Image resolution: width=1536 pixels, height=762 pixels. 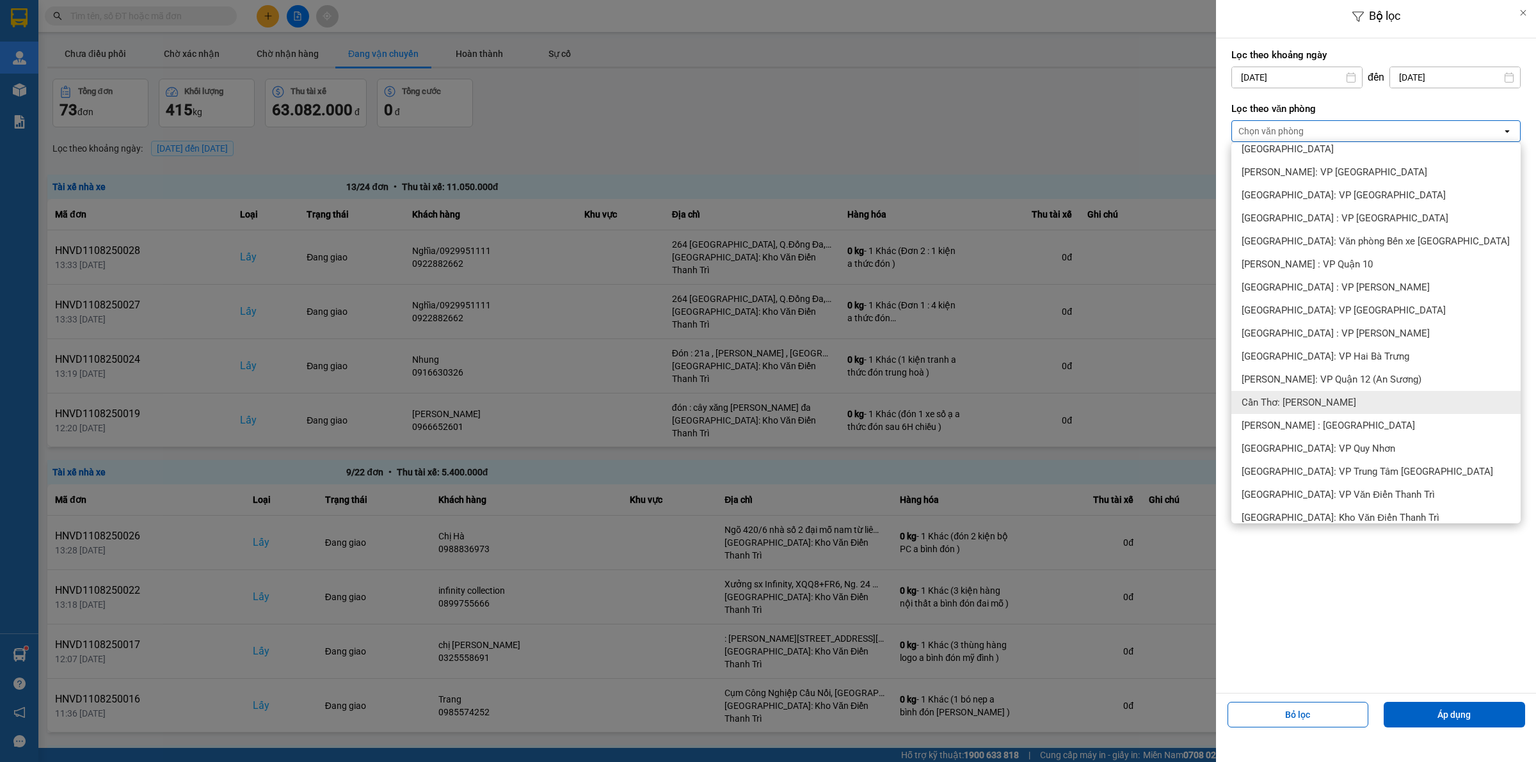 What do you see at coordinates (1376, 109) in the screenshot?
I see `label: Lọc theo văn phòng` at bounding box center [1376, 109].